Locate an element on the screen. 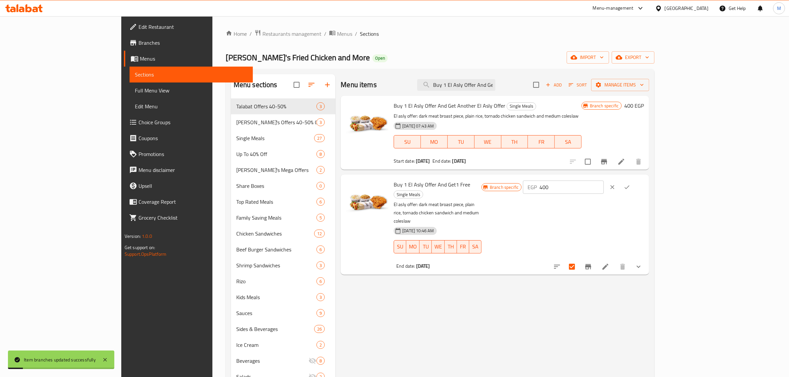 This screenshot has width=789, height=377. div: Menu-management is located at coordinates (613, 8).